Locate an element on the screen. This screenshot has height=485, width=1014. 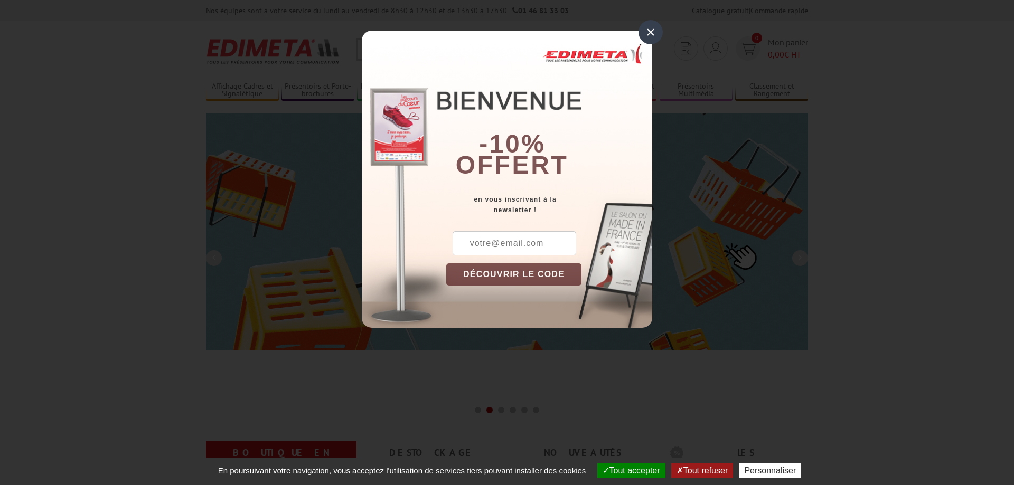
div: en vous inscrivant à la newsletter ! is located at coordinates (549, 205).